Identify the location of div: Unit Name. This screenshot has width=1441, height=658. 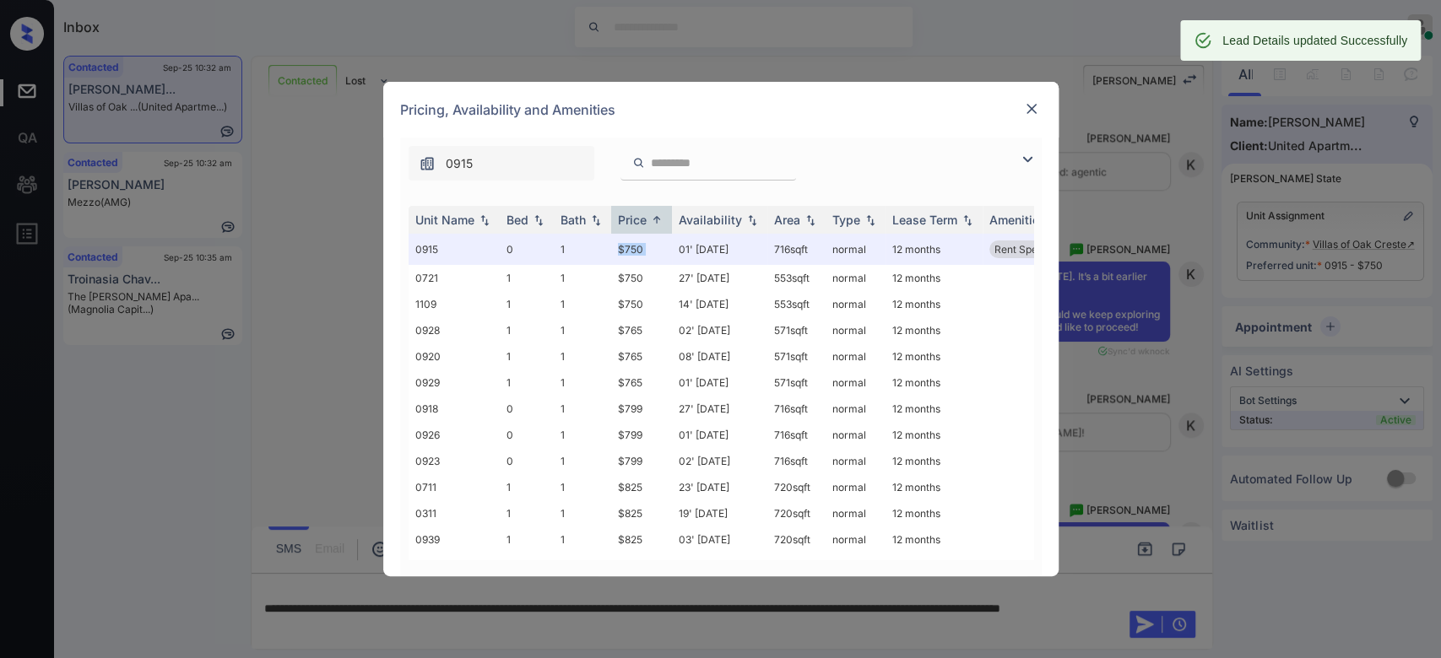
(445, 219).